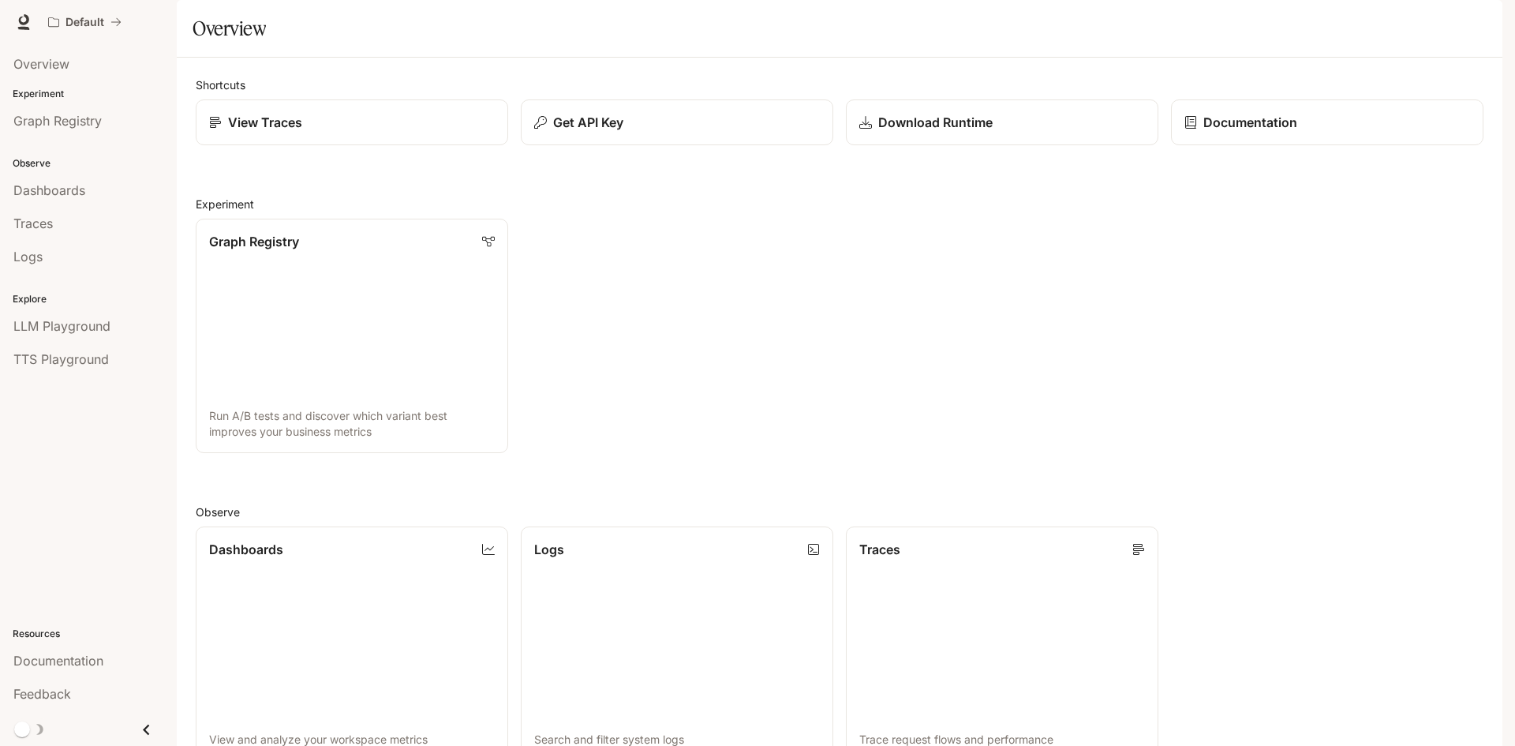 This screenshot has height=746, width=1515. Describe the element at coordinates (84, 22) in the screenshot. I see `button: All workspaces` at that location.